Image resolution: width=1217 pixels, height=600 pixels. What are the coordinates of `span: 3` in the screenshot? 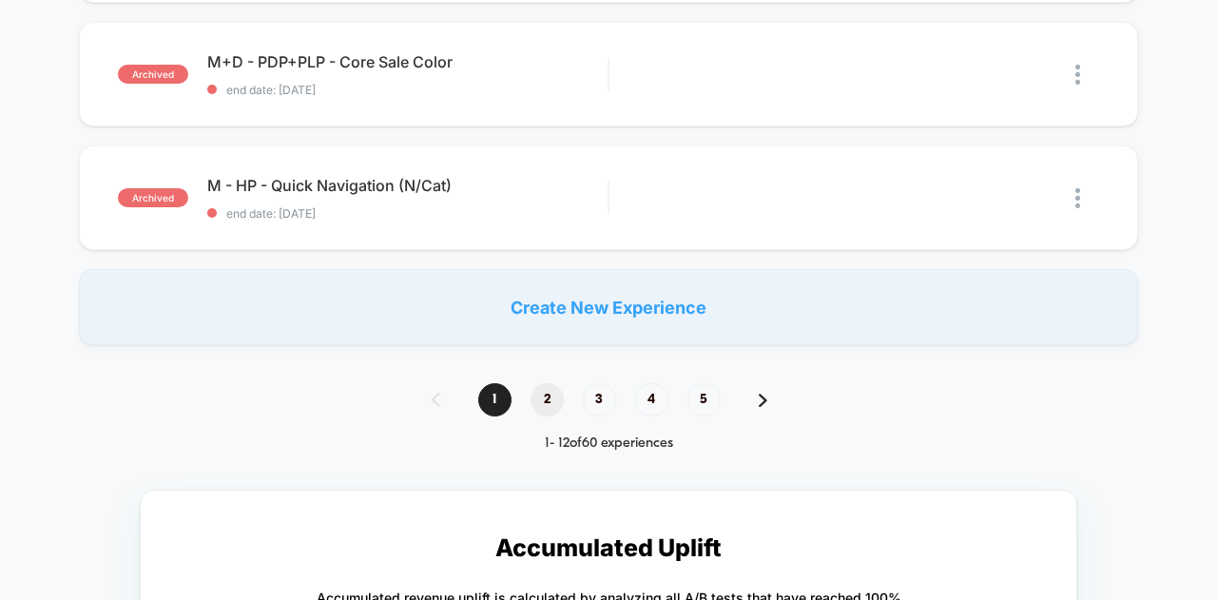 It's located at (599, 399).